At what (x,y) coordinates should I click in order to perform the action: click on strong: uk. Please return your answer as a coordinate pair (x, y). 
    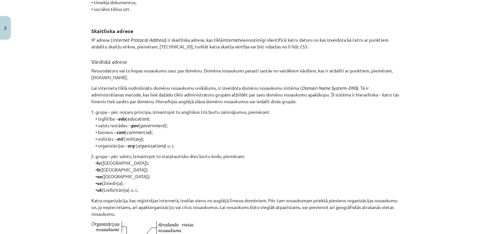
    Looking at the image, I should click on (100, 190).